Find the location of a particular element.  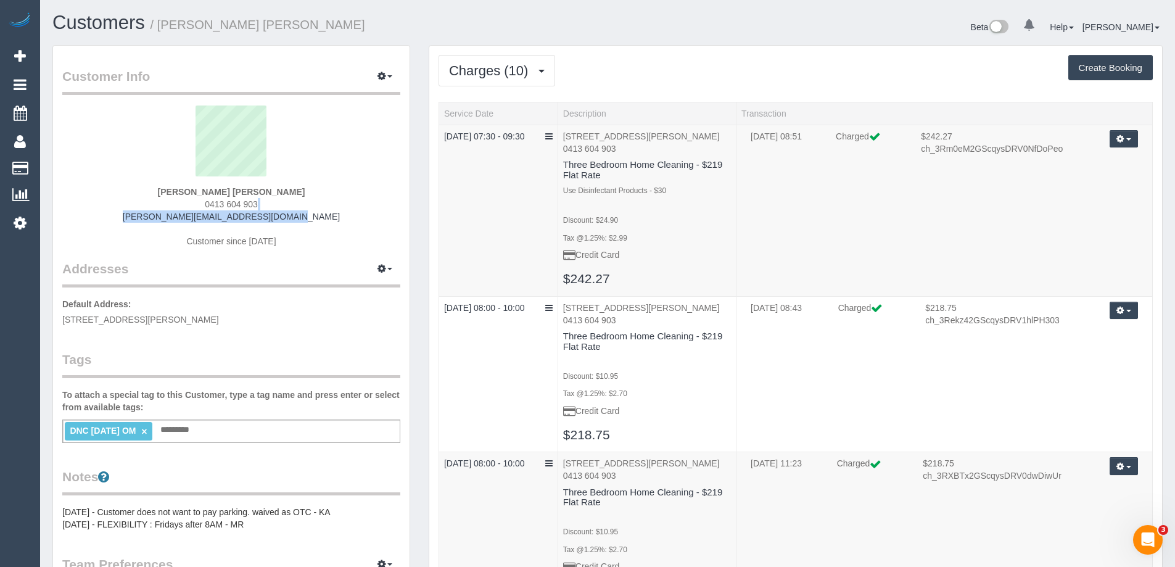

button: Create Booking is located at coordinates (1110, 68).